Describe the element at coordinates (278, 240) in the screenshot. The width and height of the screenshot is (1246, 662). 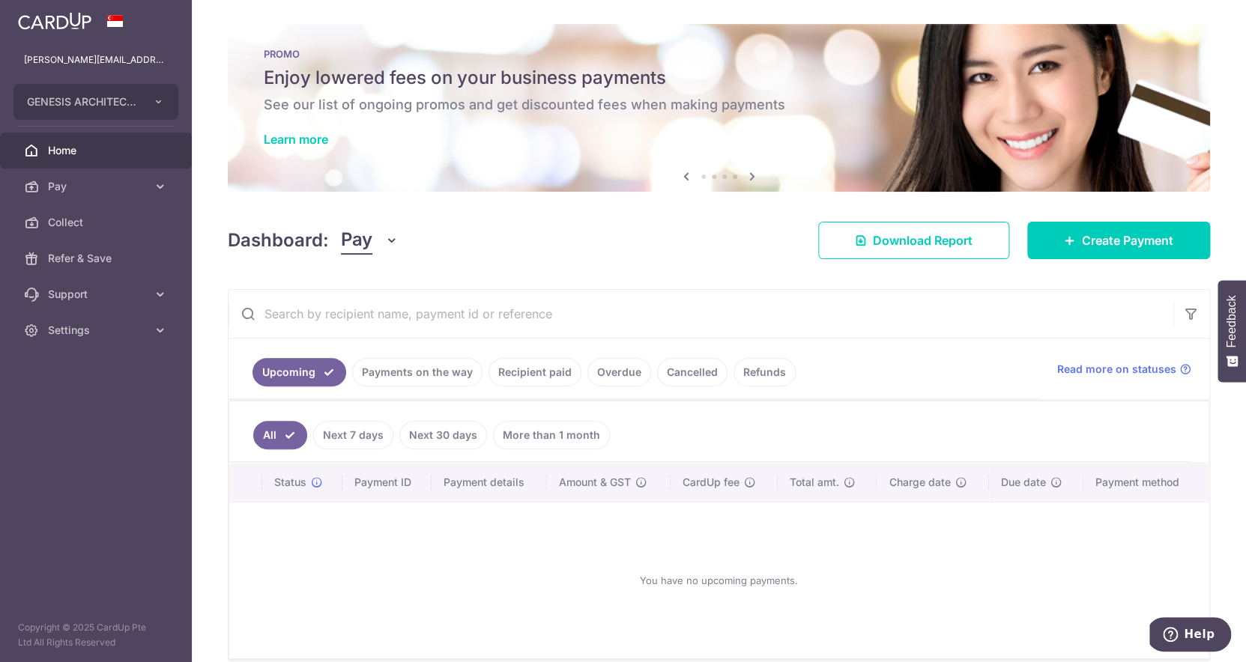
I see `h4: Dashboard:` at that location.